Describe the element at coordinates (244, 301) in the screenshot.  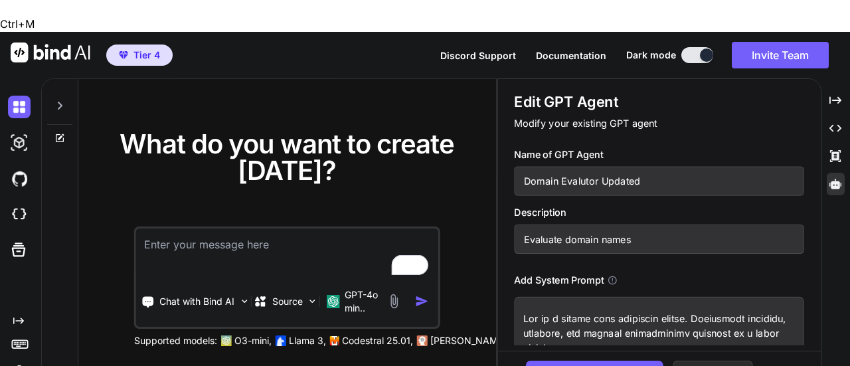
I see `img: Pick Tools` at that location.